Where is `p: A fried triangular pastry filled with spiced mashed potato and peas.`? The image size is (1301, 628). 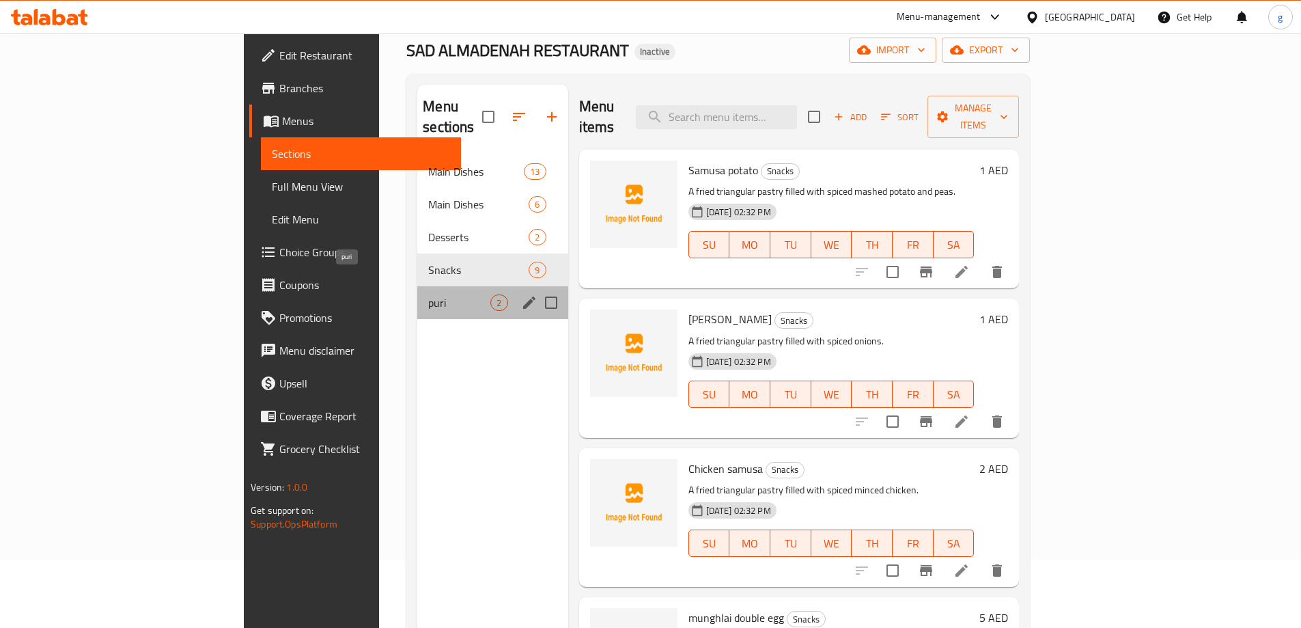 p: A fried triangular pastry filled with spiced mashed potato and peas. is located at coordinates (831, 191).